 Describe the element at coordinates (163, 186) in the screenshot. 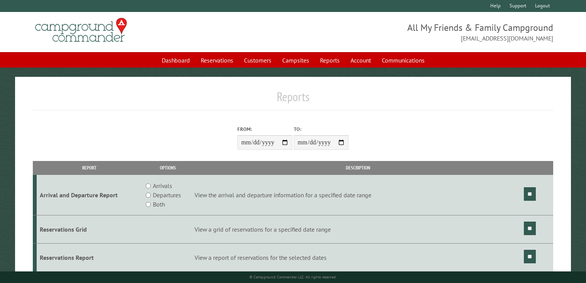

I see `label: Arrivals` at that location.